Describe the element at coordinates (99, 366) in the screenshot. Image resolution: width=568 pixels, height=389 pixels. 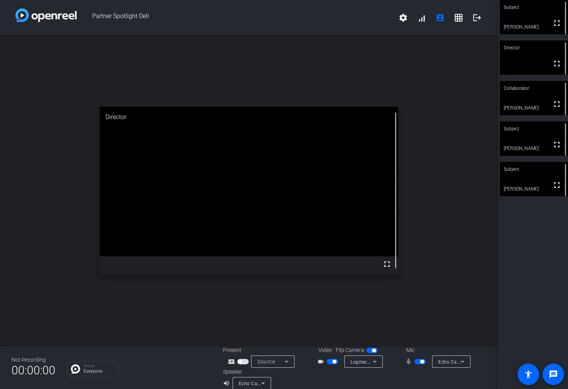
I see `p: Group` at that location.